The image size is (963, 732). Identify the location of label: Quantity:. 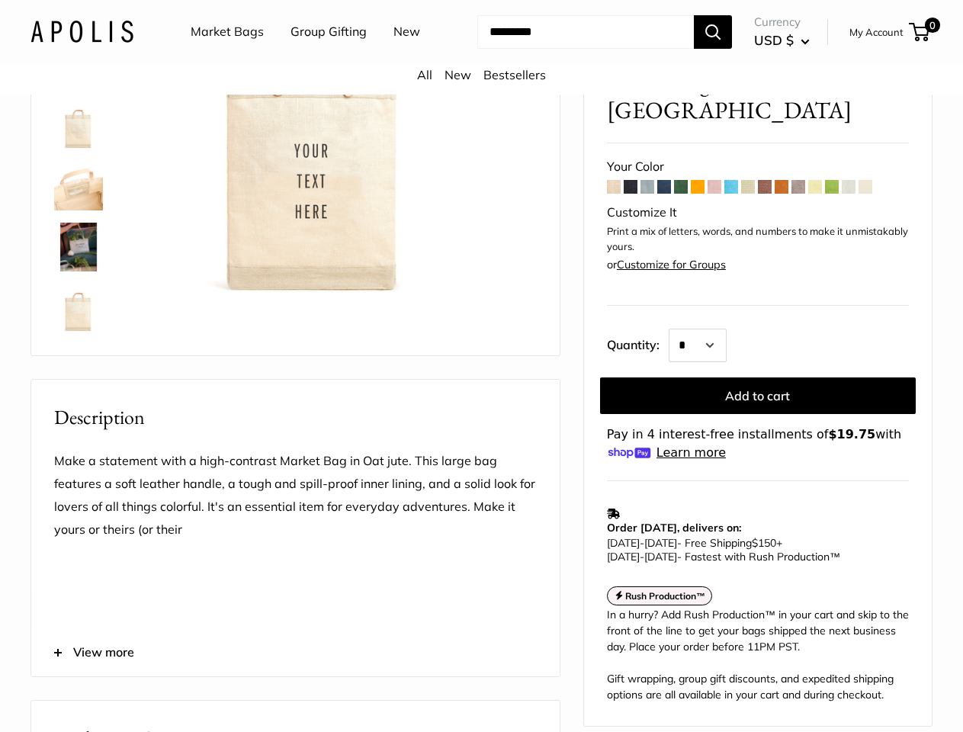
(637, 343).